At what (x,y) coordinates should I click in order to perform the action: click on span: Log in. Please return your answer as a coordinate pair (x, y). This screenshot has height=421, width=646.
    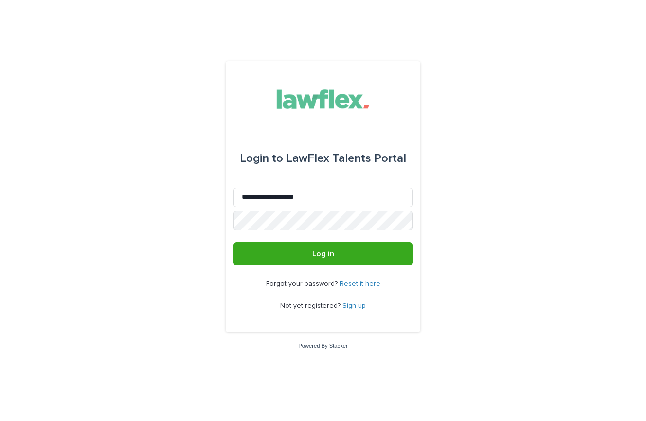
    Looking at the image, I should click on (323, 254).